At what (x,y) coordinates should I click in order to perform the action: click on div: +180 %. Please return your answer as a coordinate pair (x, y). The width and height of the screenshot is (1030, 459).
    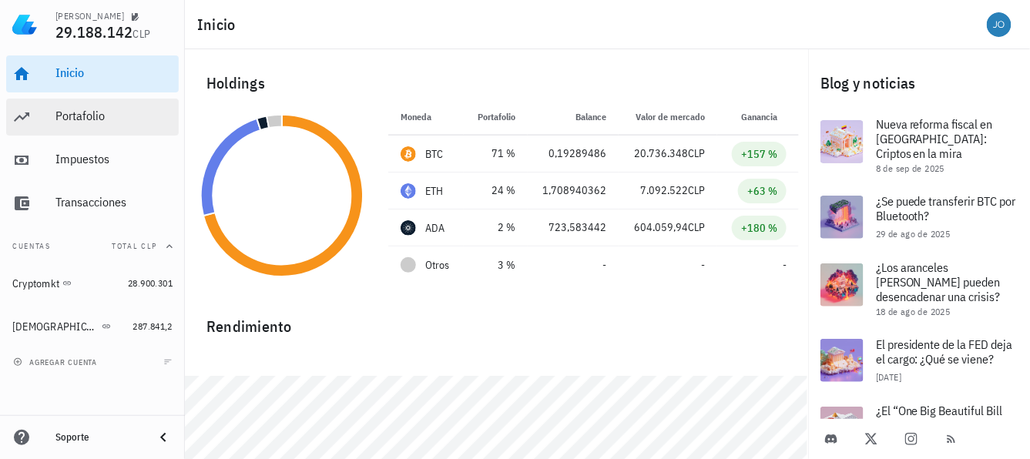
    Looking at the image, I should click on (759, 228).